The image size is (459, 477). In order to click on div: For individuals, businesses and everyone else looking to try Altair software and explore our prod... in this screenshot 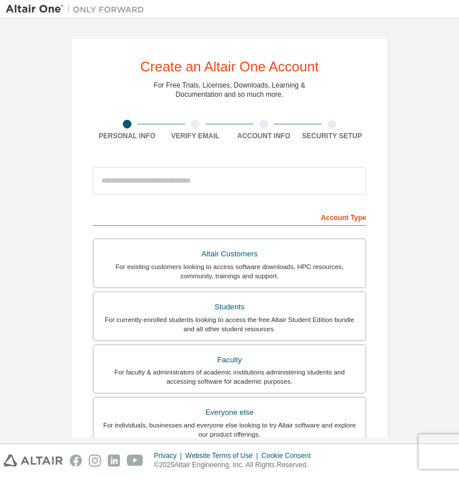, I will do `click(229, 430)`.